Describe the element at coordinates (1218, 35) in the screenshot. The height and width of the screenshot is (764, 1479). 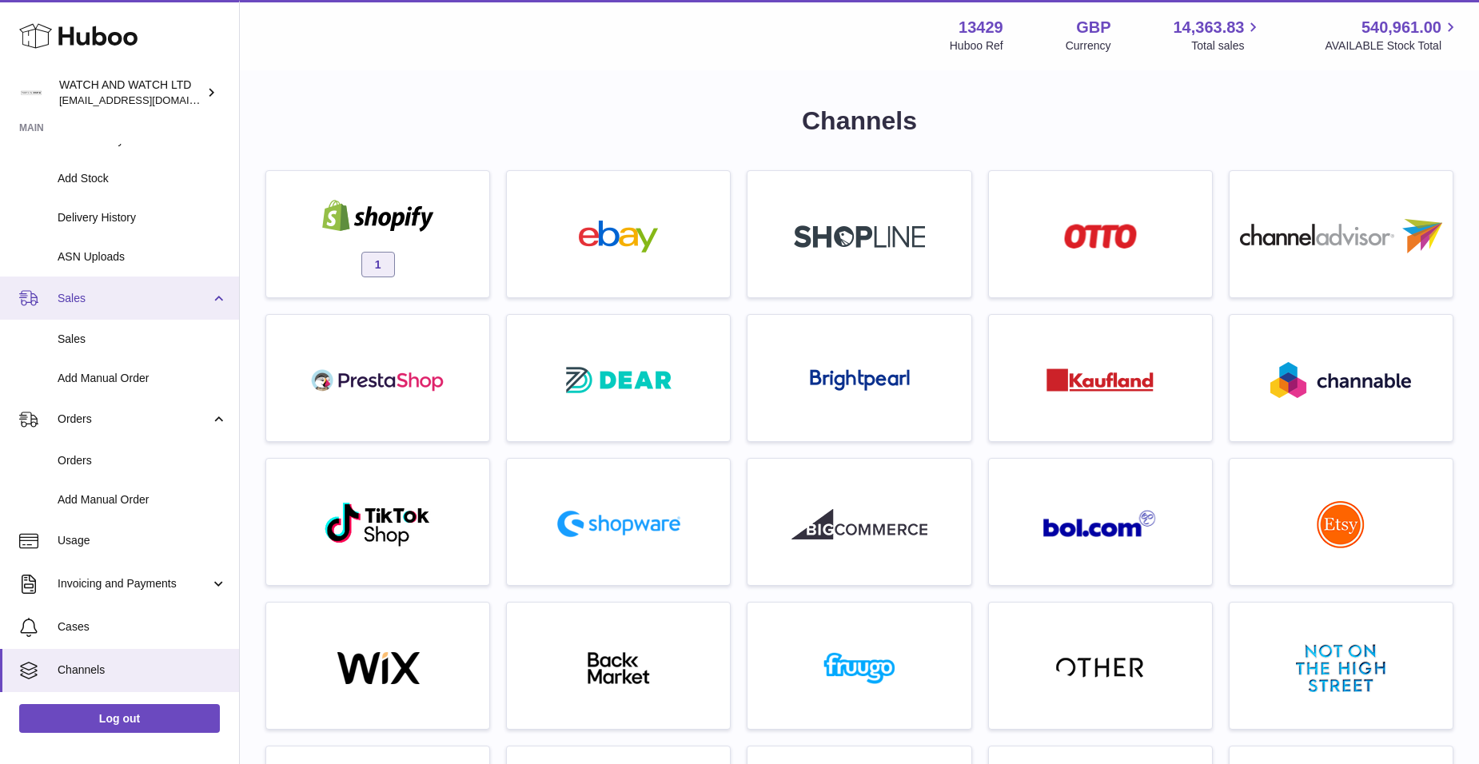
I see `a: 14,363.83 Total sales` at that location.